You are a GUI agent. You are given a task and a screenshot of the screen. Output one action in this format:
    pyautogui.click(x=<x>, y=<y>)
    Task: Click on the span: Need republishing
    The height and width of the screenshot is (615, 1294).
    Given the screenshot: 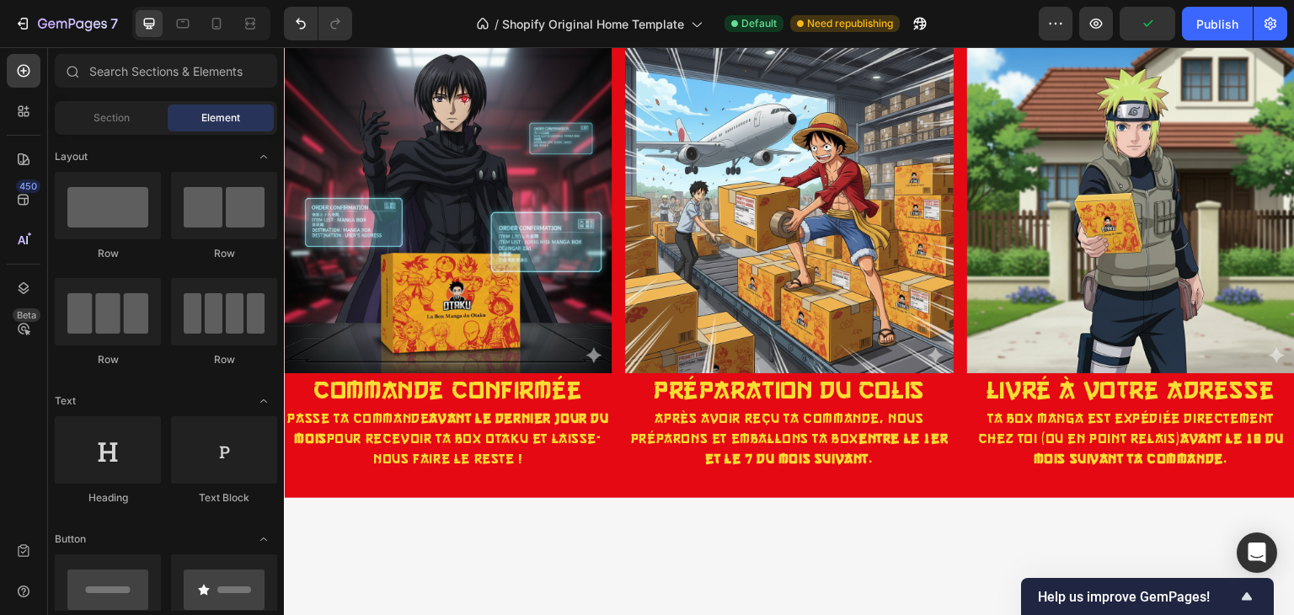 What is the action you would take?
    pyautogui.click(x=850, y=24)
    